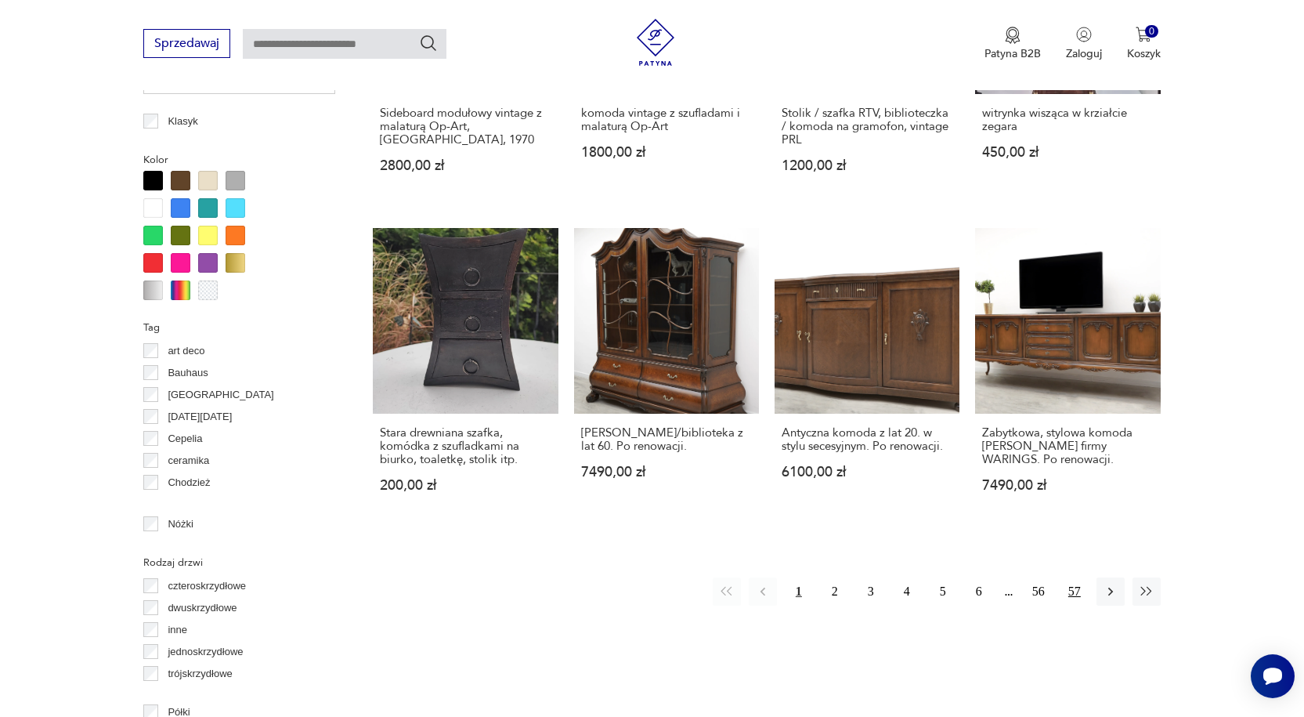 This screenshot has width=1304, height=717. I want to click on p: 200,00 zł, so click(465, 485).